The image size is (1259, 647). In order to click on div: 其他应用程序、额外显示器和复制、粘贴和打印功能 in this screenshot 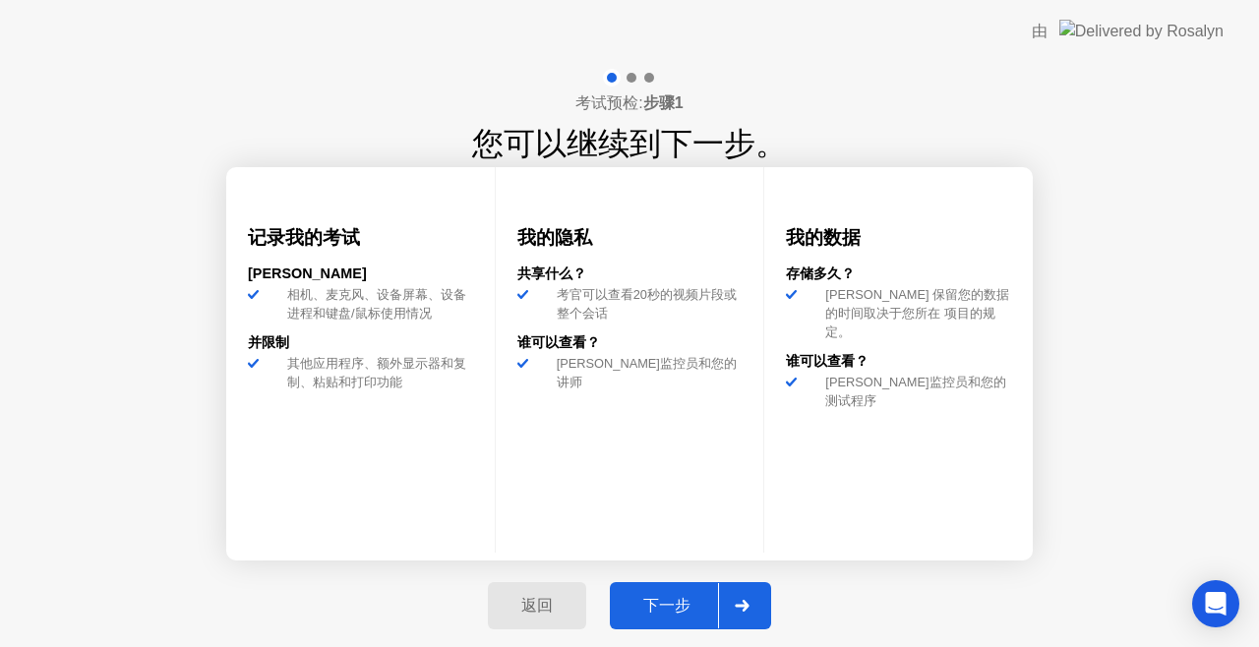, I will do `click(376, 373)`.